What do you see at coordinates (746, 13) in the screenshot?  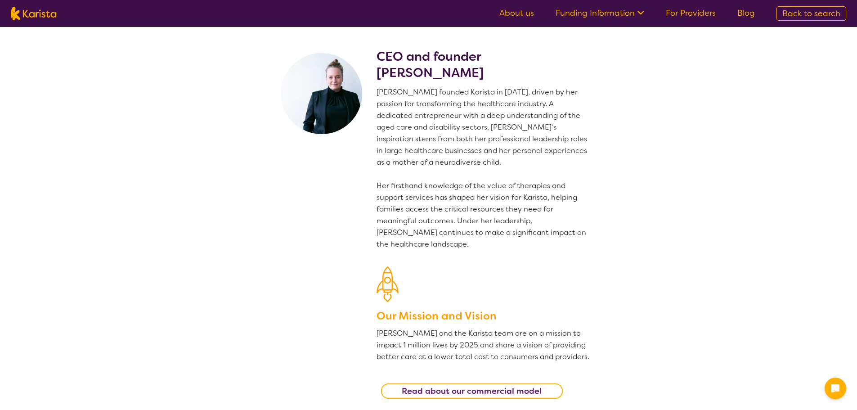 I see `a: Blog` at bounding box center [746, 13].